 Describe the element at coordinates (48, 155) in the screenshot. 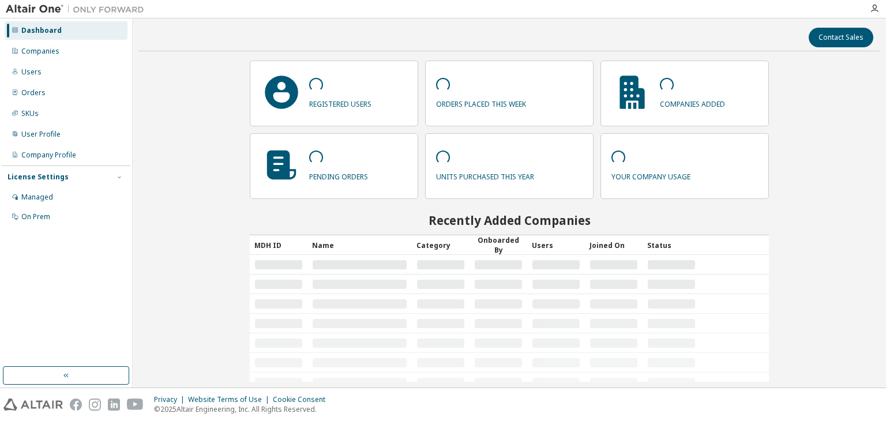

I see `div: Company Profile` at that location.